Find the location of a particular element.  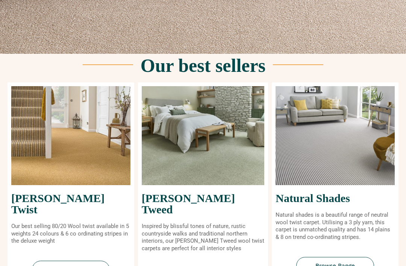

p: Inspired by blissful tones of nature, rustic countryside walks and traditional northern interiors... is located at coordinates (203, 237).